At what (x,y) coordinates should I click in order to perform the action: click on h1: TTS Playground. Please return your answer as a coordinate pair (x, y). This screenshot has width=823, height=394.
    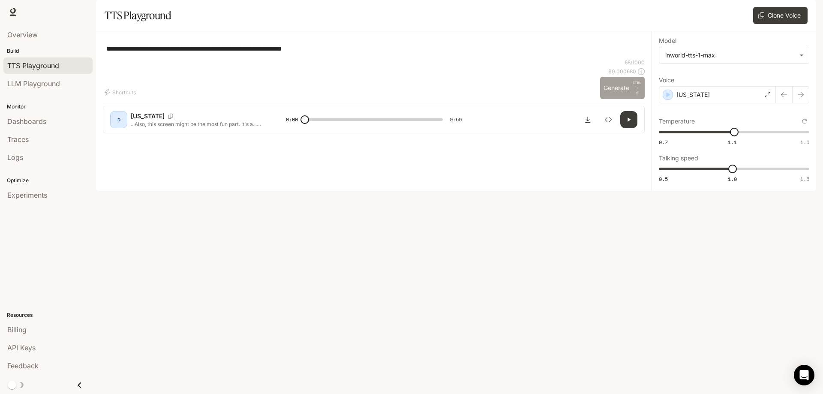
    Looking at the image, I should click on (138, 15).